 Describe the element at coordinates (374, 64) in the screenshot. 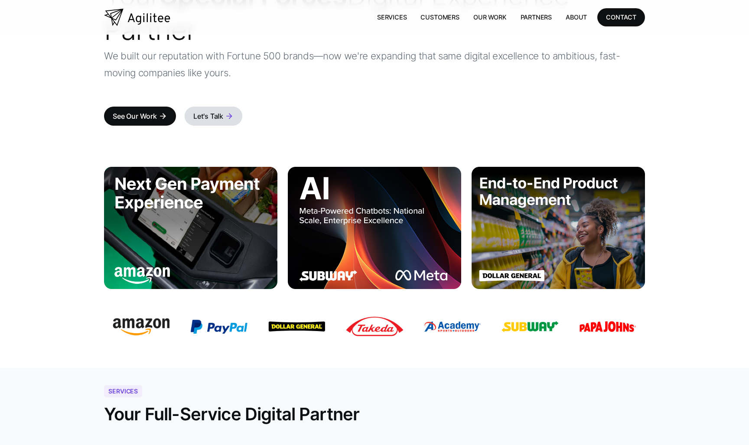

I see `p: We built our reputation with Fortune 500 brands—now we're expanding that same digital excellence ...` at that location.